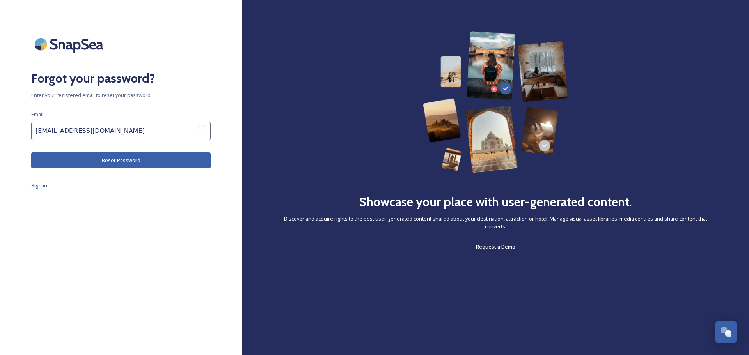 The height and width of the screenshot is (355, 749). What do you see at coordinates (121, 95) in the screenshot?
I see `span: Enter your registered email to reset your password.` at bounding box center [121, 95].